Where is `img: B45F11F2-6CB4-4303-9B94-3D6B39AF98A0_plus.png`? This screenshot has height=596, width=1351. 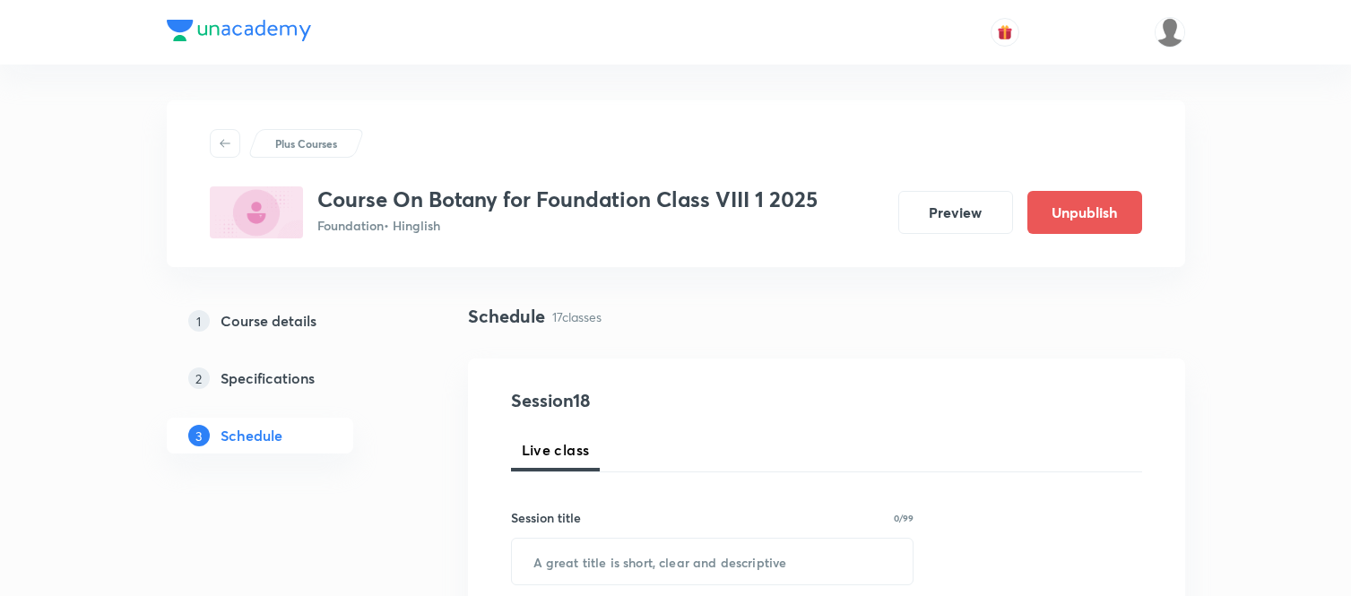 img: B45F11F2-6CB4-4303-9B94-3D6B39AF98A0_plus.png is located at coordinates (256, 212).